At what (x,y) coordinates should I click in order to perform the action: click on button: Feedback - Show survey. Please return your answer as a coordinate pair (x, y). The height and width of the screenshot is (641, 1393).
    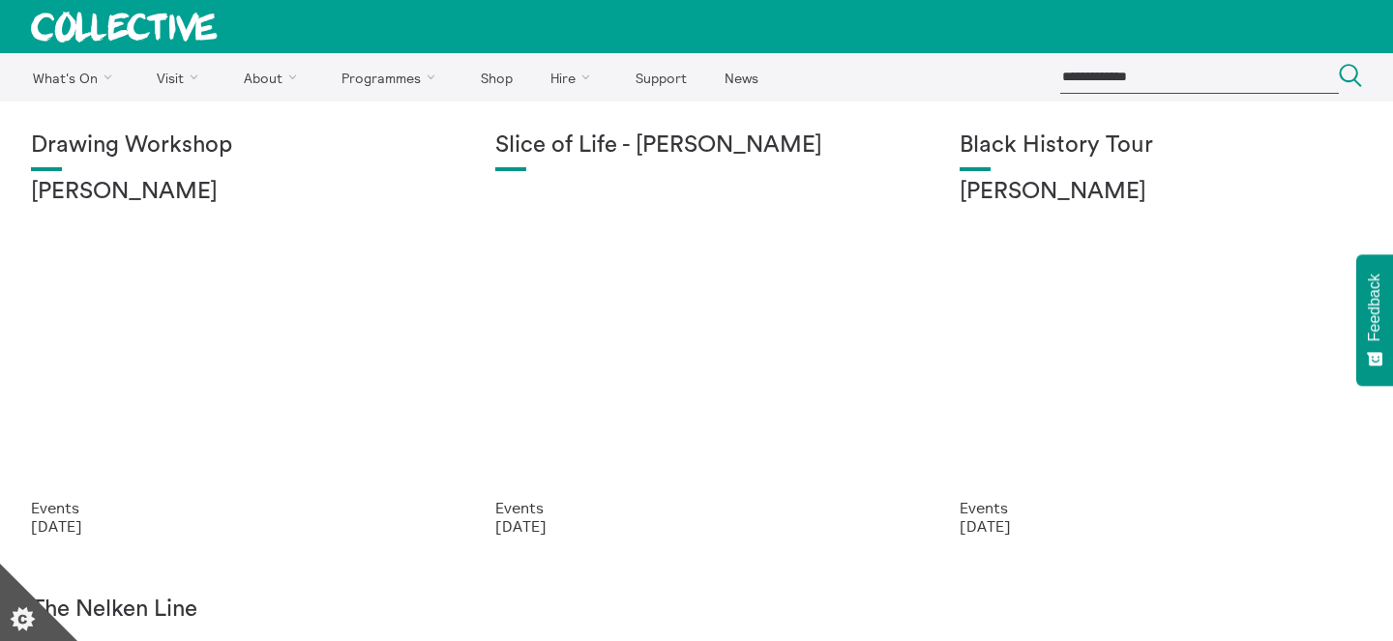
    Looking at the image, I should click on (1374, 320).